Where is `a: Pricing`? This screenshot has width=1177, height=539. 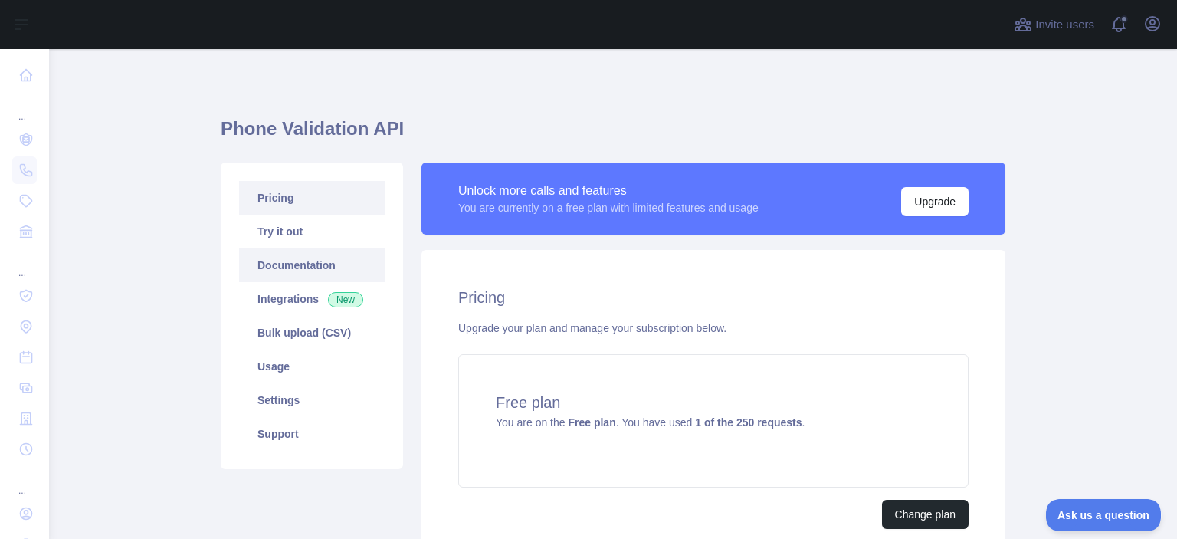
a: Pricing is located at coordinates (312, 198).